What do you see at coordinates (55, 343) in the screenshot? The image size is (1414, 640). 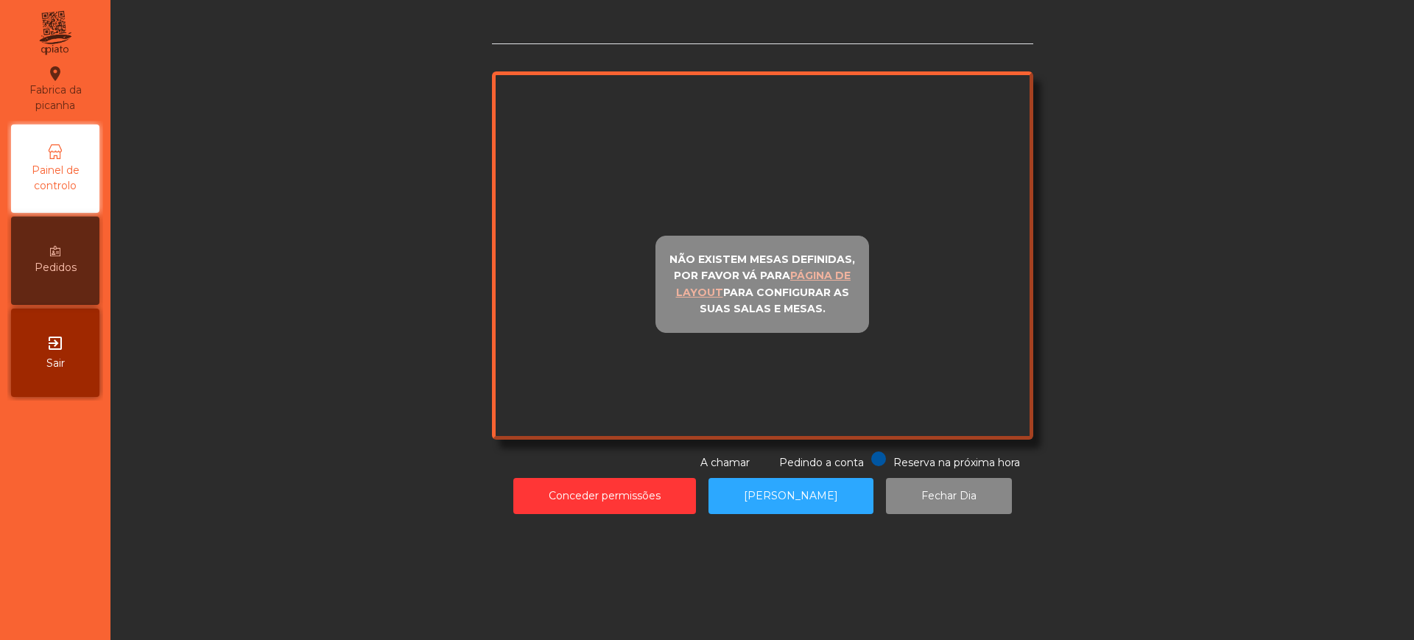 I see `i: exit_to_app` at bounding box center [55, 343].